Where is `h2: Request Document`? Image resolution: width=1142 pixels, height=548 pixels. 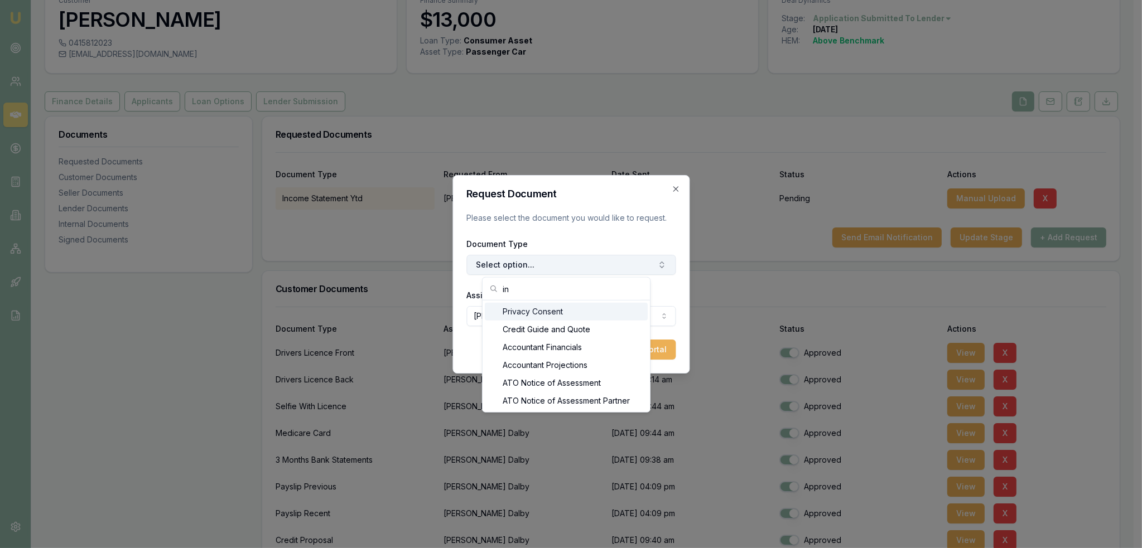 h2: Request Document is located at coordinates (571, 194).